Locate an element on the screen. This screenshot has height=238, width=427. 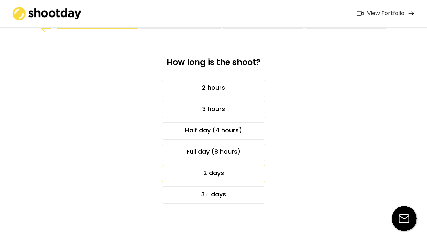
div: 2 days is located at coordinates (214, 174).